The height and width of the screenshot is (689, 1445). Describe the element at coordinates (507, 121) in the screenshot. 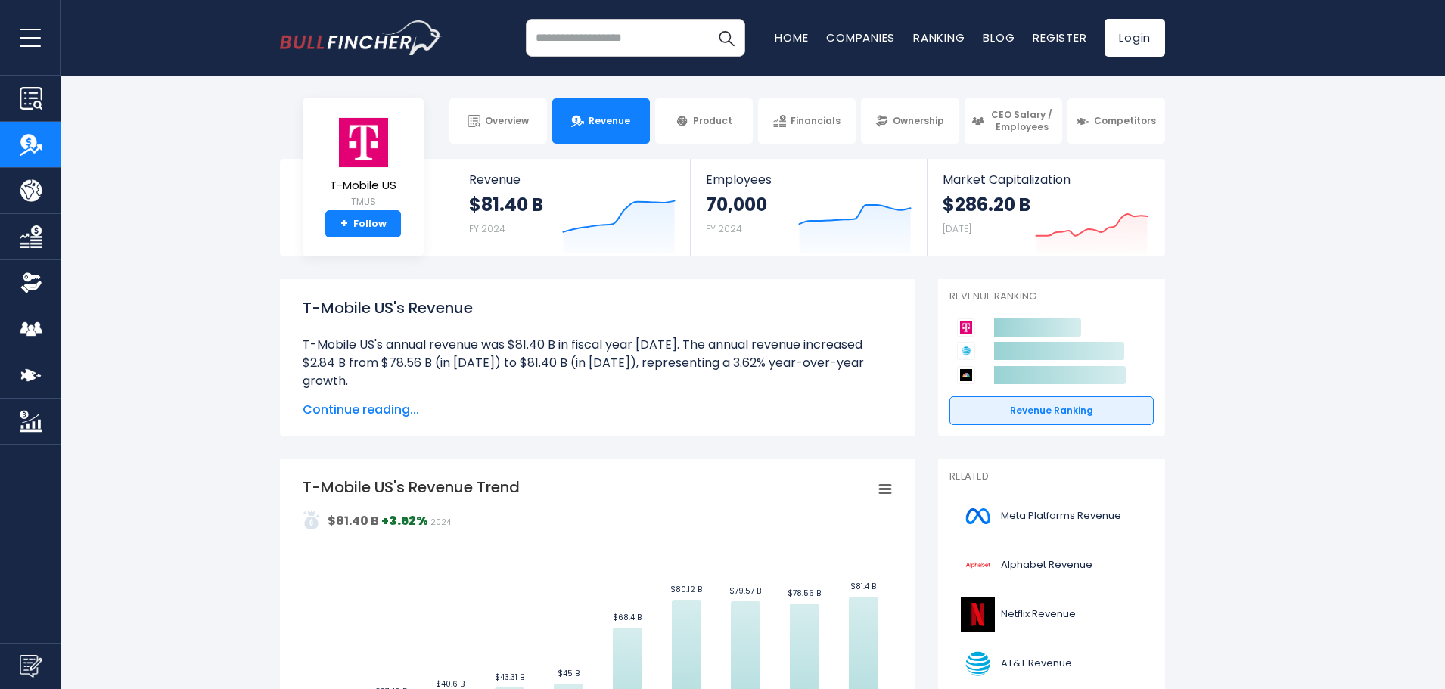

I see `span: Overview` at that location.